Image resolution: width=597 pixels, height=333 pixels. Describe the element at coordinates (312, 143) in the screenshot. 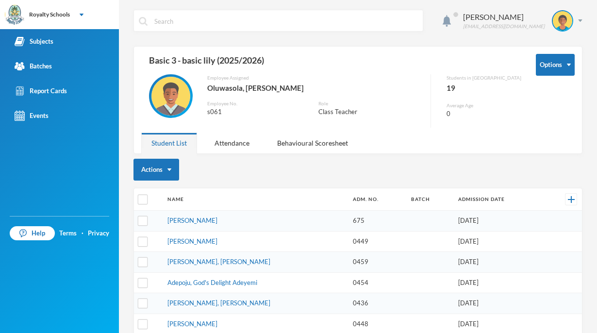

I see `div: Behavioural Scoresheet` at that location.